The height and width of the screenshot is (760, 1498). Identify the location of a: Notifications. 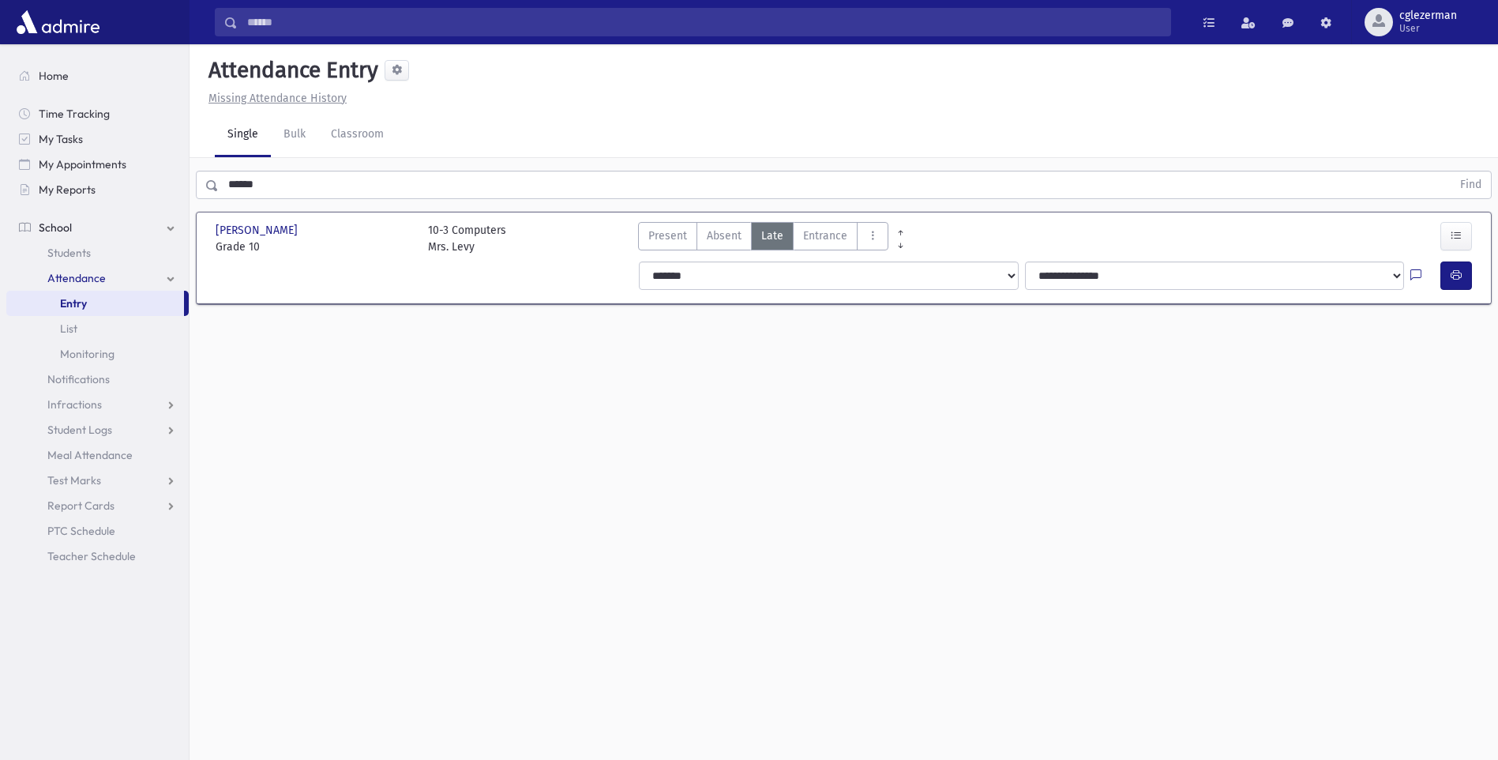
(97, 379).